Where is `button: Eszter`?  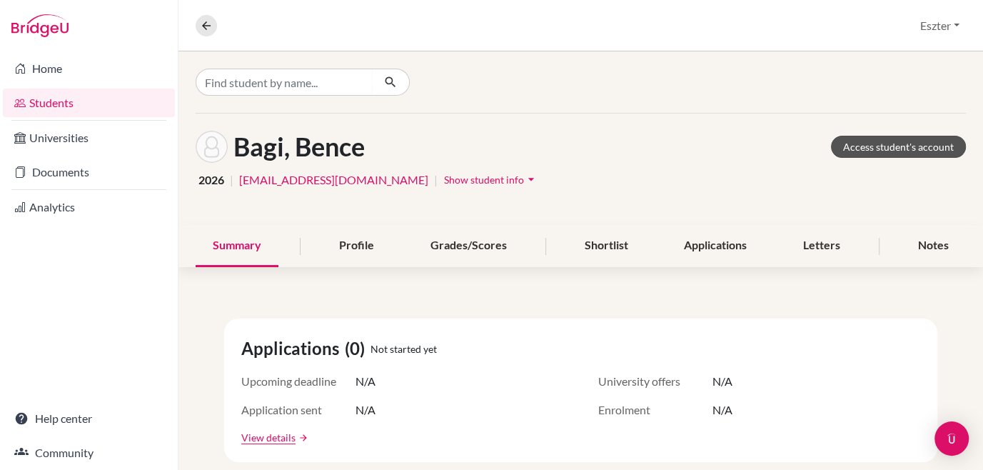
button: Eszter is located at coordinates (939, 26).